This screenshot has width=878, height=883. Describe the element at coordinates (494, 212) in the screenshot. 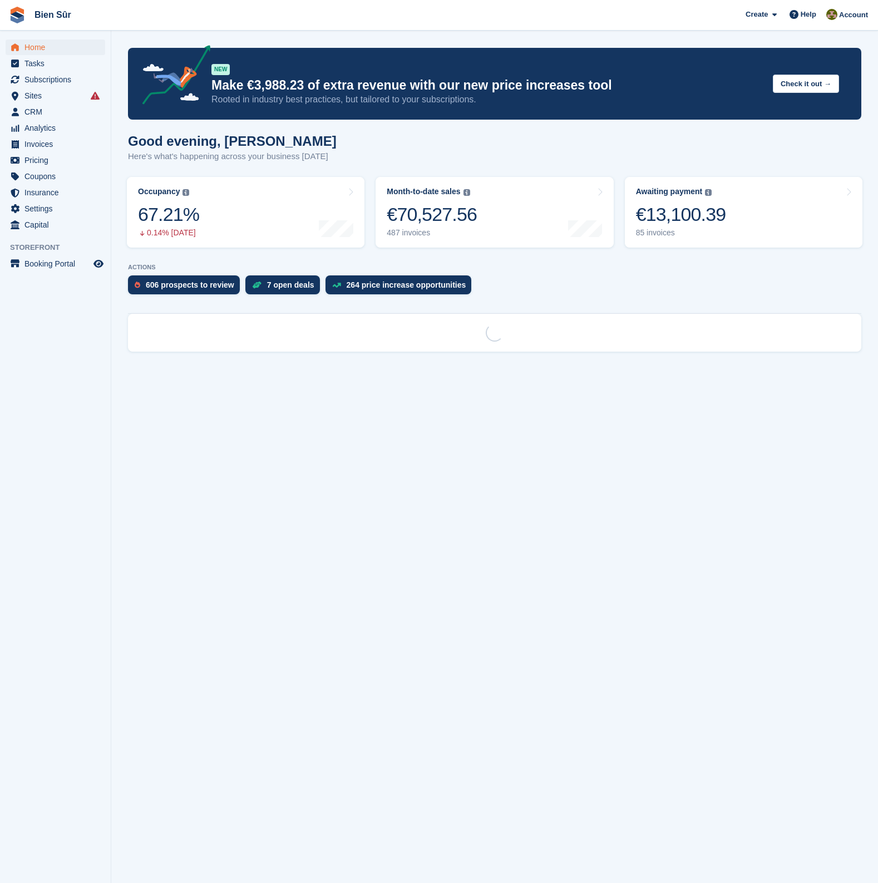

I see `a: Month-to-date sales €70,527.56 487 invoices` at that location.